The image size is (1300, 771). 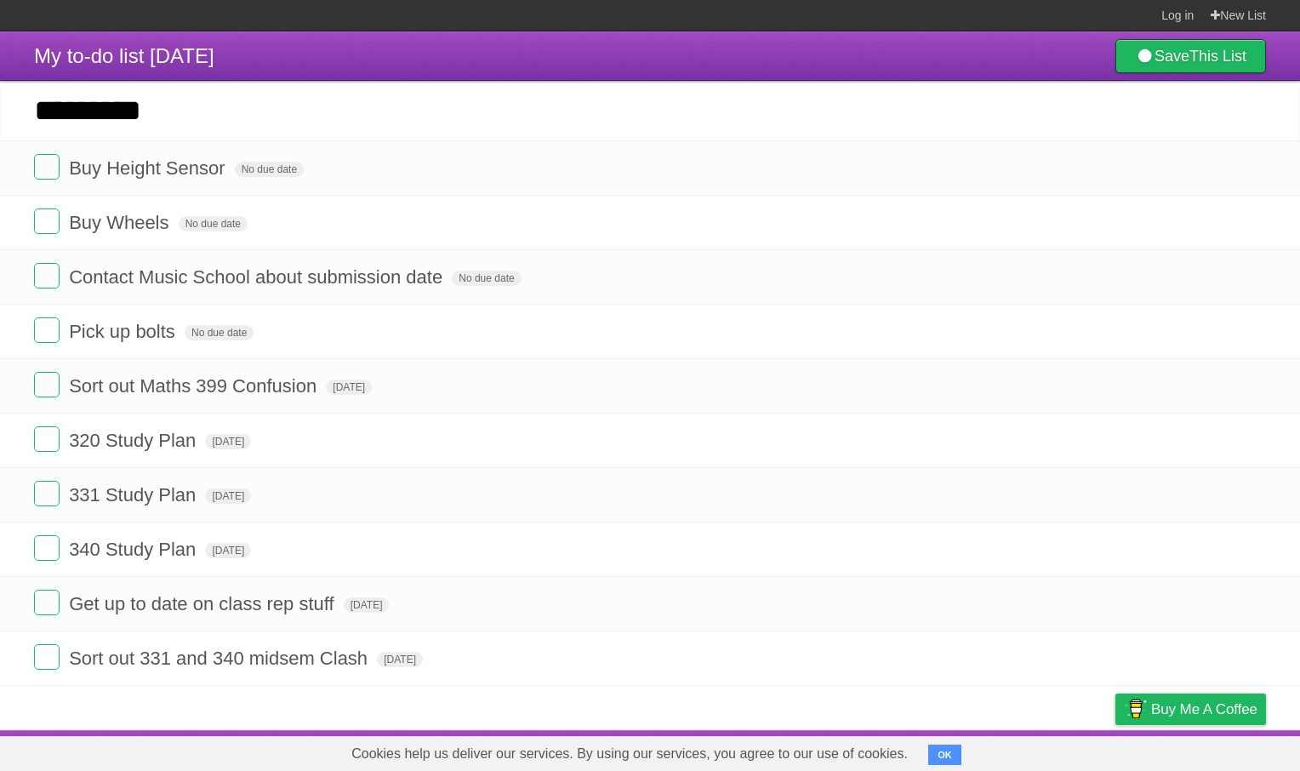 I want to click on img: Buy me a coffee, so click(x=1135, y=709).